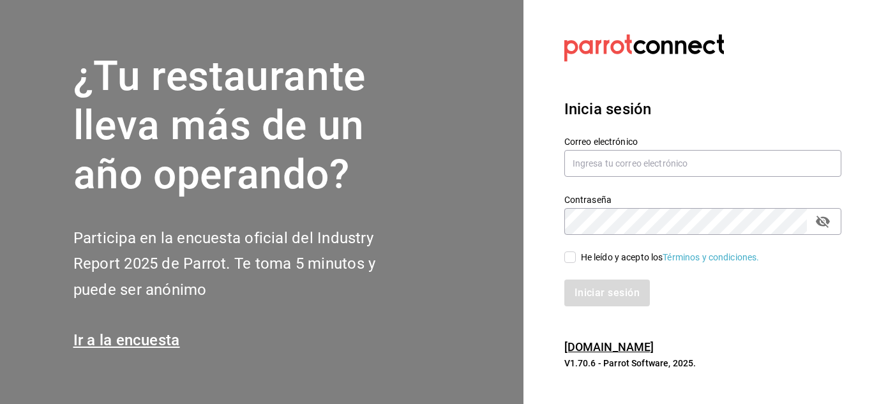 Image resolution: width=872 pixels, height=404 pixels. Describe the element at coordinates (703, 142) in the screenshot. I see `label: Correo electrónico` at that location.